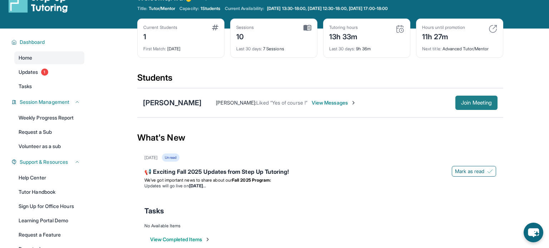  I want to click on a: Weekly Progress Report, so click(49, 118).